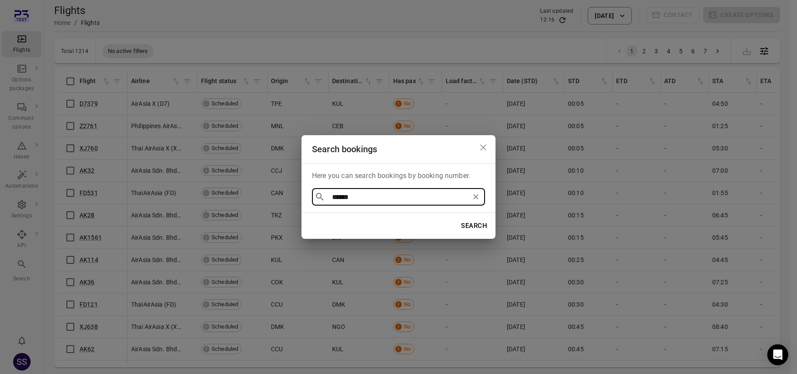  I want to click on button: Close dialog, so click(484, 147).